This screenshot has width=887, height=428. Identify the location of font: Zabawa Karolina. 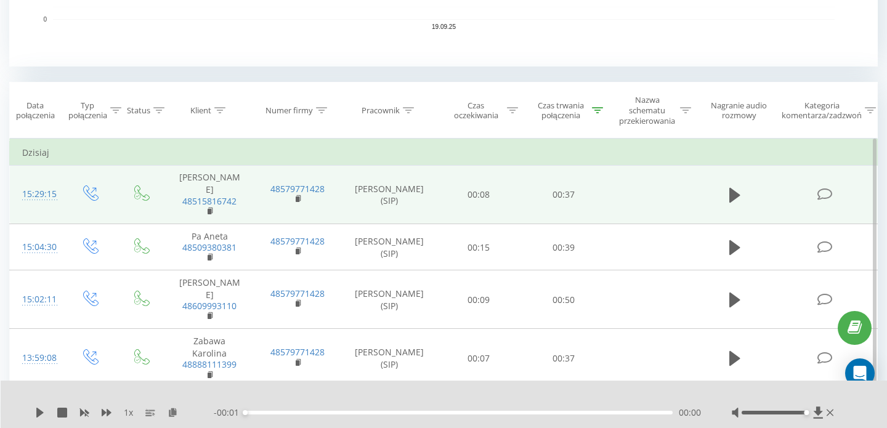
(209, 347).